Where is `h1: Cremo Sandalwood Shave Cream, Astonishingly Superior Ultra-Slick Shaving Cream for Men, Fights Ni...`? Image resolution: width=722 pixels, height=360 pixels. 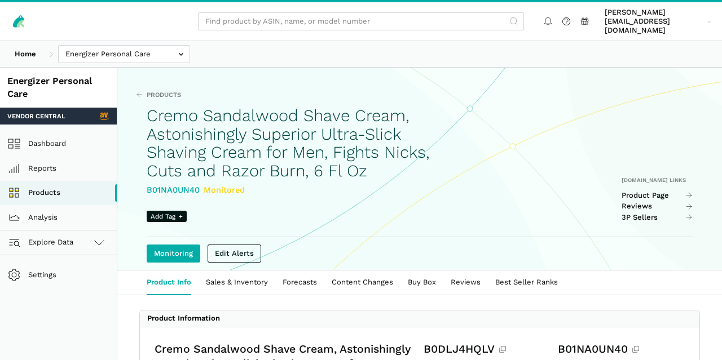
h1: Cremo Sandalwood Shave Cream, Astonishingly Superior Ultra-Slick Shaving Cream for Men, Fights Ni... is located at coordinates (293, 143).